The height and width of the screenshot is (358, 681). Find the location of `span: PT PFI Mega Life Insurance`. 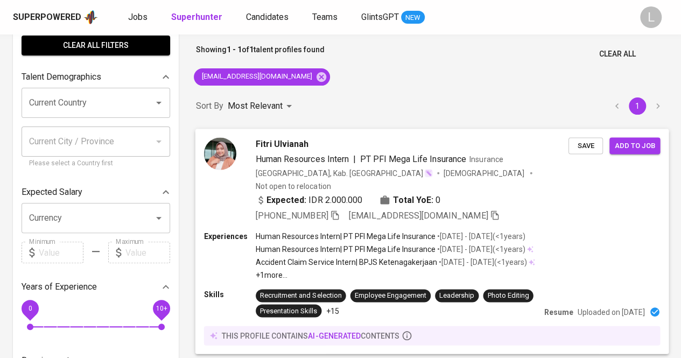

span: PT PFI Mega Life Insurance is located at coordinates (414, 158).